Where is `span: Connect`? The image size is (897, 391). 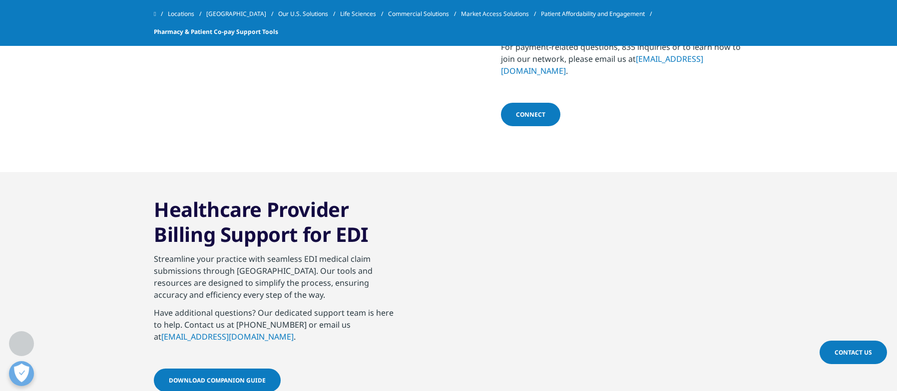 span: Connect is located at coordinates (530, 114).